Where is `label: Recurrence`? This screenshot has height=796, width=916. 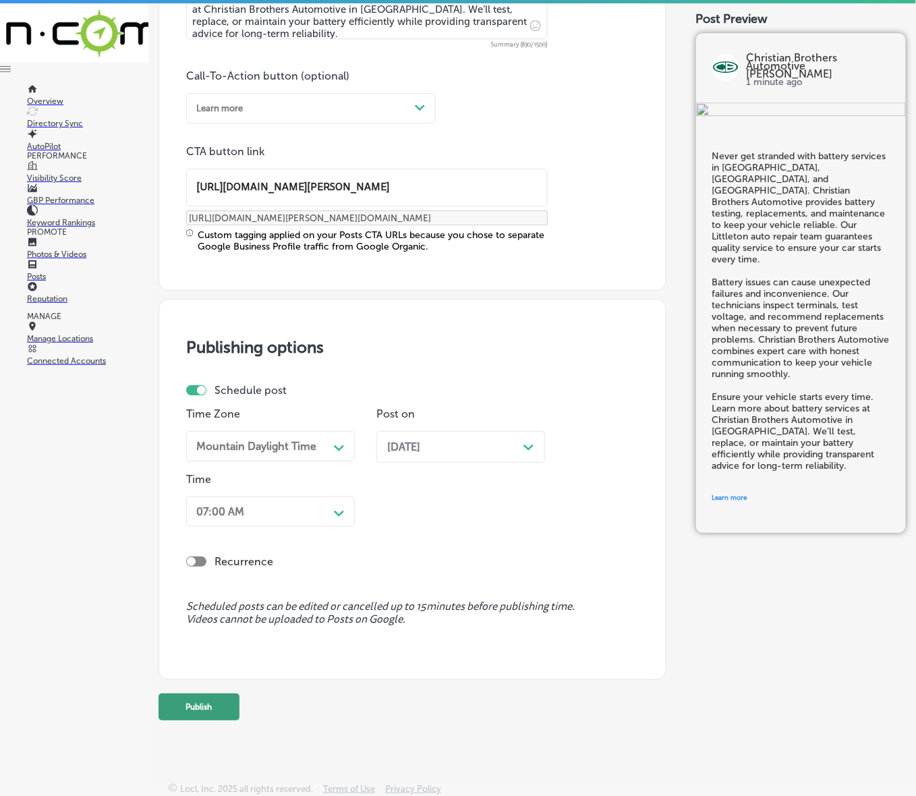 label: Recurrence is located at coordinates (243, 561).